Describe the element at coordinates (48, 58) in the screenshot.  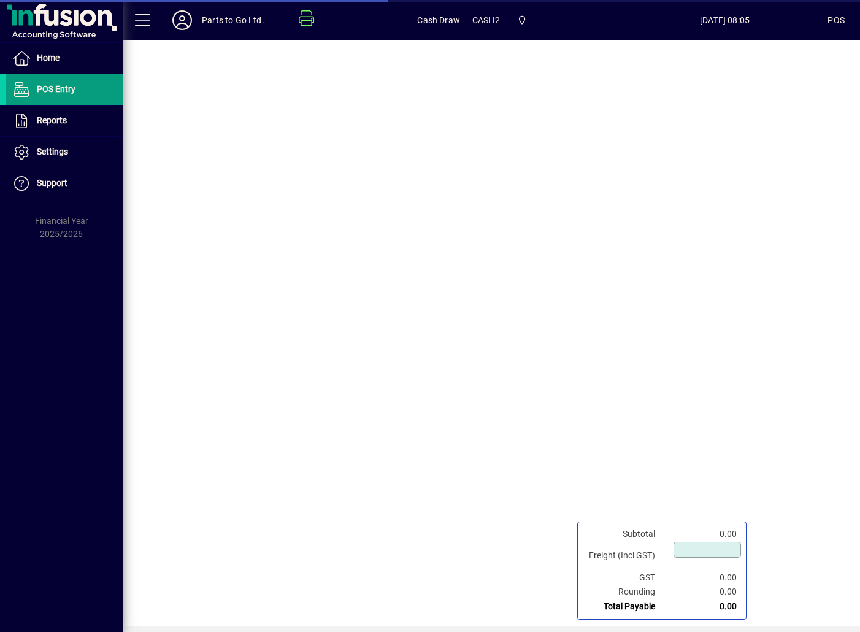
I see `span: Home` at that location.